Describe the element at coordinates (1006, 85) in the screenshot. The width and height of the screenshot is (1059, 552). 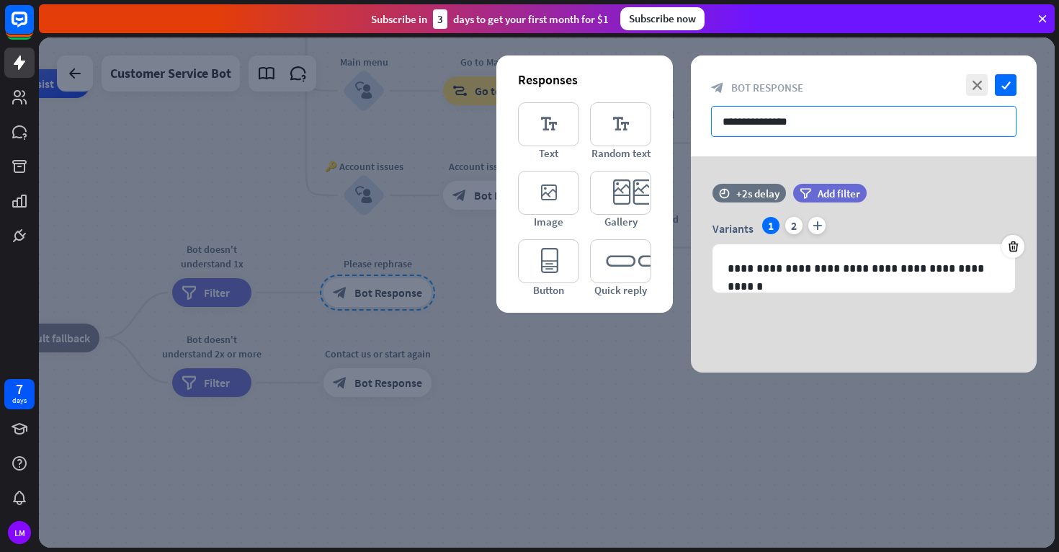
I see `i: check` at that location.